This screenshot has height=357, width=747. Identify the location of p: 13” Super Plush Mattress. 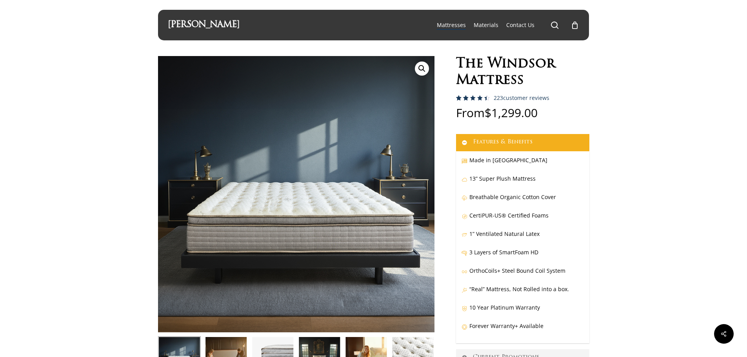
(522, 183).